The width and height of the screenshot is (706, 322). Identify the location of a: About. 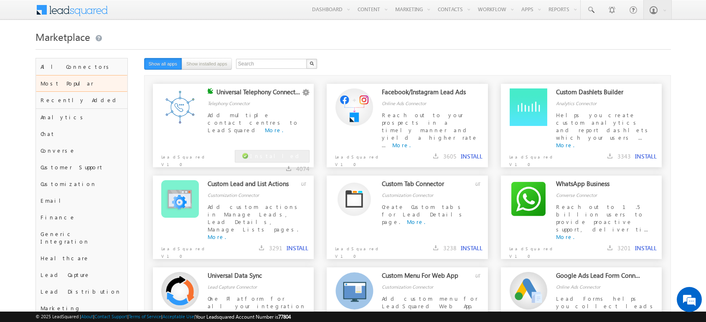
(87, 317).